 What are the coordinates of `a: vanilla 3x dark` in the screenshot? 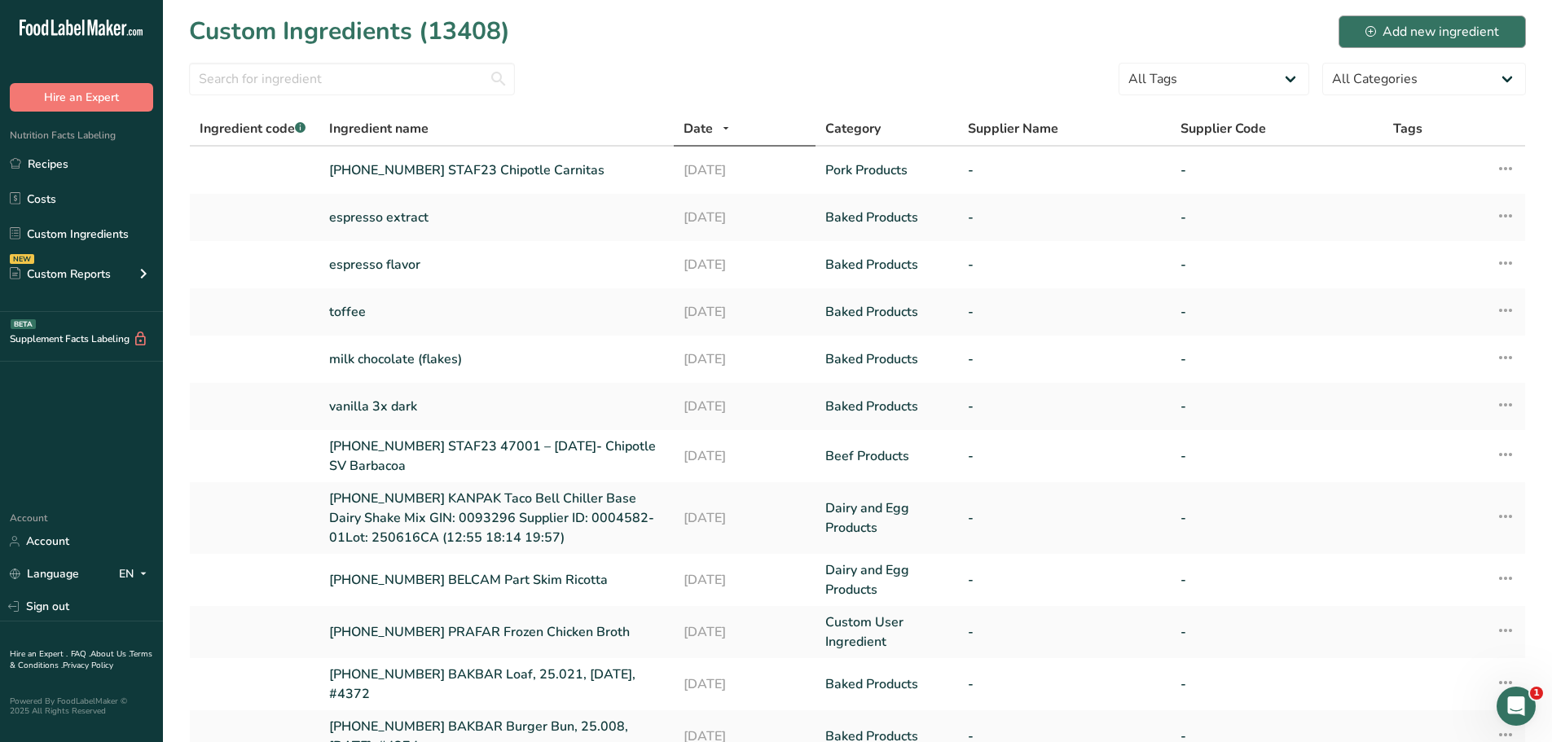 It's located at (496, 406).